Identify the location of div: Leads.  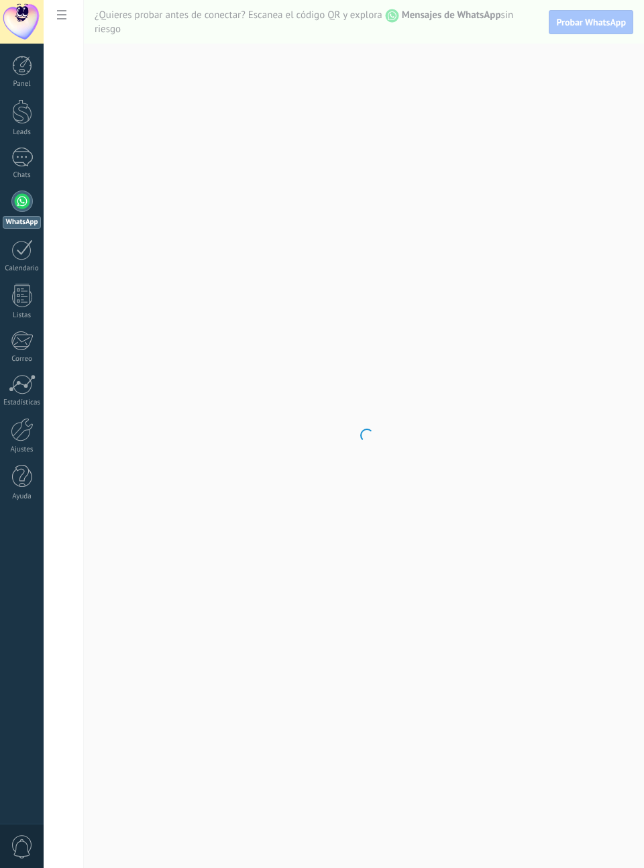
(22, 132).